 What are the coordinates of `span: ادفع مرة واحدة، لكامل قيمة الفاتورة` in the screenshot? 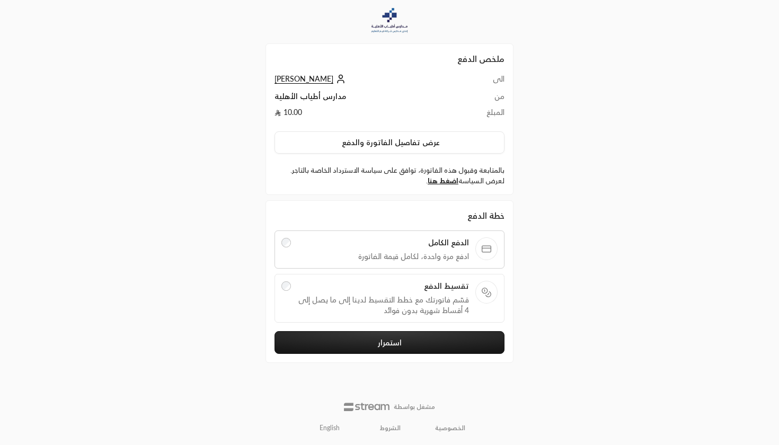 It's located at (383, 257).